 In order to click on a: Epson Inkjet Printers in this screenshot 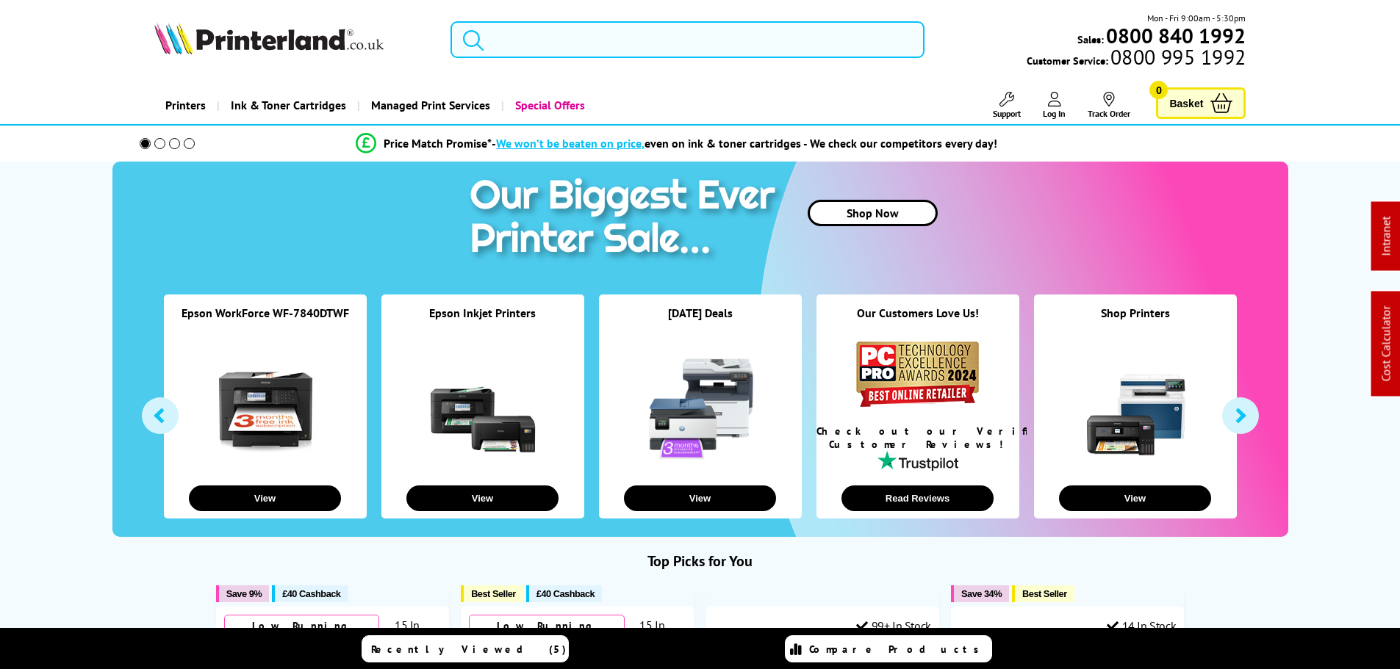, I will do `click(482, 313)`.